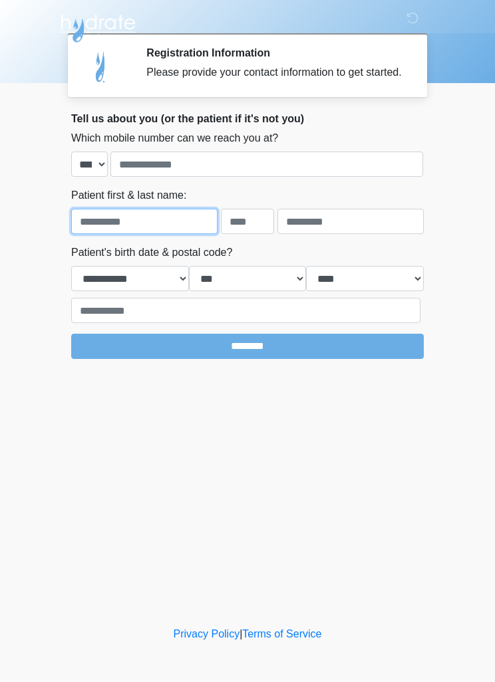 The width and height of the screenshot is (495, 682). What do you see at coordinates (174, 138) in the screenshot?
I see `label: Which mobile number can we reach you at?` at bounding box center [174, 138].